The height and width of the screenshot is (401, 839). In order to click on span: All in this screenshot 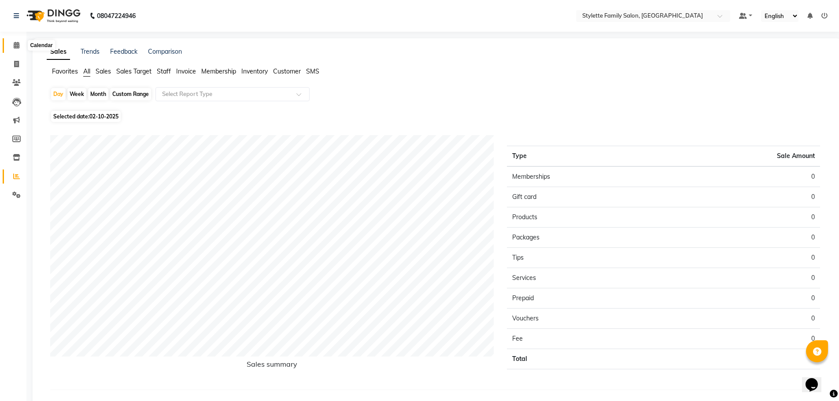, I will do `click(87, 71)`.